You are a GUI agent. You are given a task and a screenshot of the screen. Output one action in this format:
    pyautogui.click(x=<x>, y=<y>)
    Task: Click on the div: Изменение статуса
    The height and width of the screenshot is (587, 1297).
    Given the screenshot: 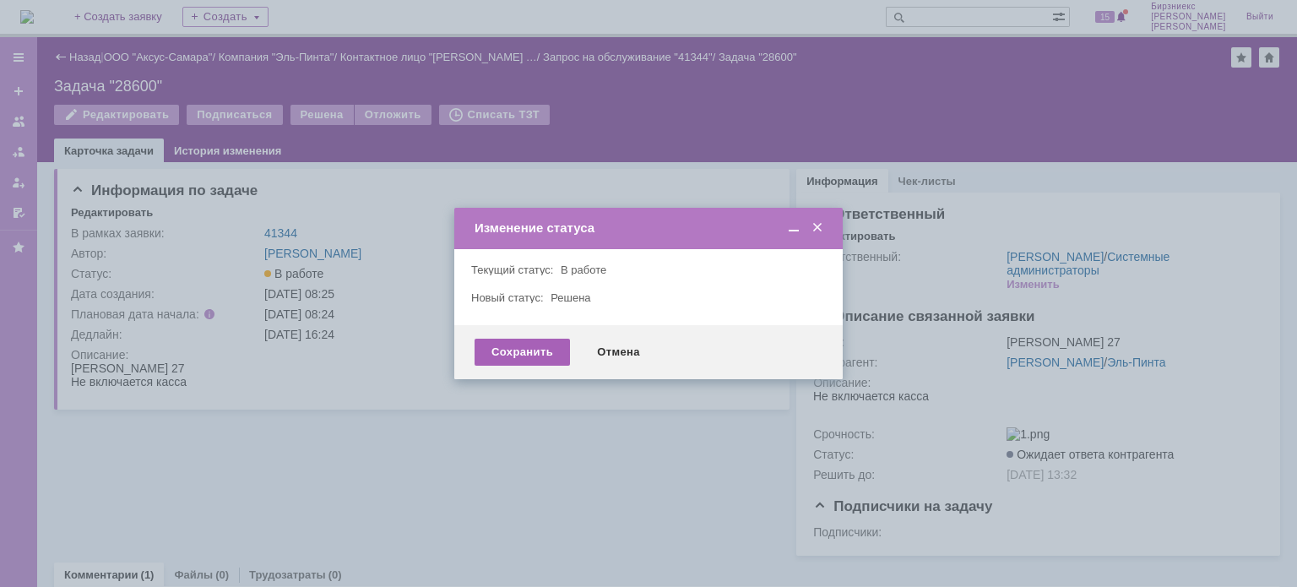 What is the action you would take?
    pyautogui.click(x=650, y=228)
    